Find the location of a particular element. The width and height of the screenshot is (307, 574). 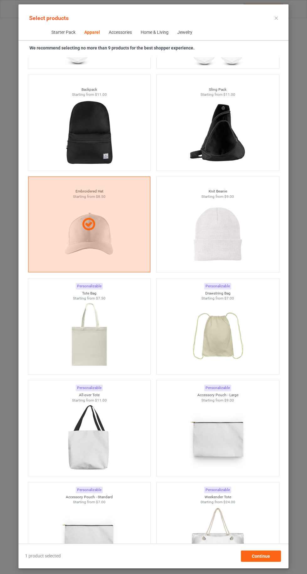

div: Apparel is located at coordinates (92, 33).